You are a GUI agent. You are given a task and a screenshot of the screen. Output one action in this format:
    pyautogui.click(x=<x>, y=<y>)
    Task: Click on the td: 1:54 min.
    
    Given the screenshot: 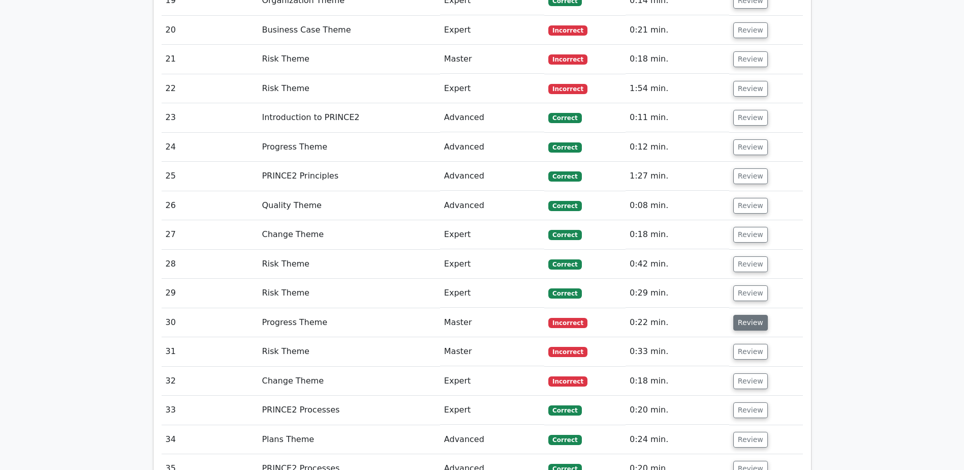 What is the action you would take?
    pyautogui.click(x=678, y=88)
    